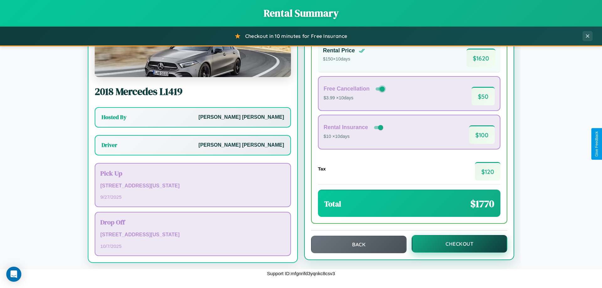 This screenshot has height=288, width=602. Describe the element at coordinates (193, 222) in the screenshot. I see `h3: Drop Off` at that location.